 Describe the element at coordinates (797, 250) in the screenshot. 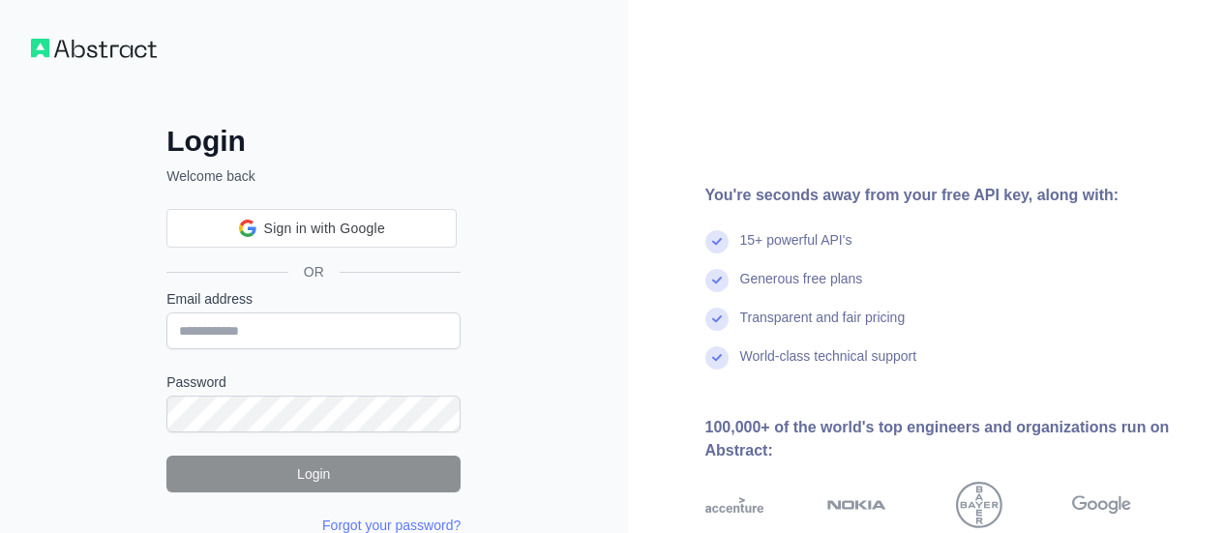

I see `div: 15+ powerful API's` at that location.